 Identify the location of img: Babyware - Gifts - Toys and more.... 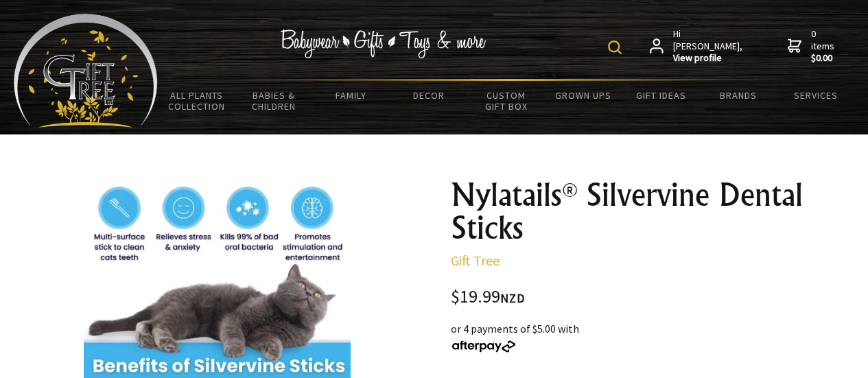
(86, 71).